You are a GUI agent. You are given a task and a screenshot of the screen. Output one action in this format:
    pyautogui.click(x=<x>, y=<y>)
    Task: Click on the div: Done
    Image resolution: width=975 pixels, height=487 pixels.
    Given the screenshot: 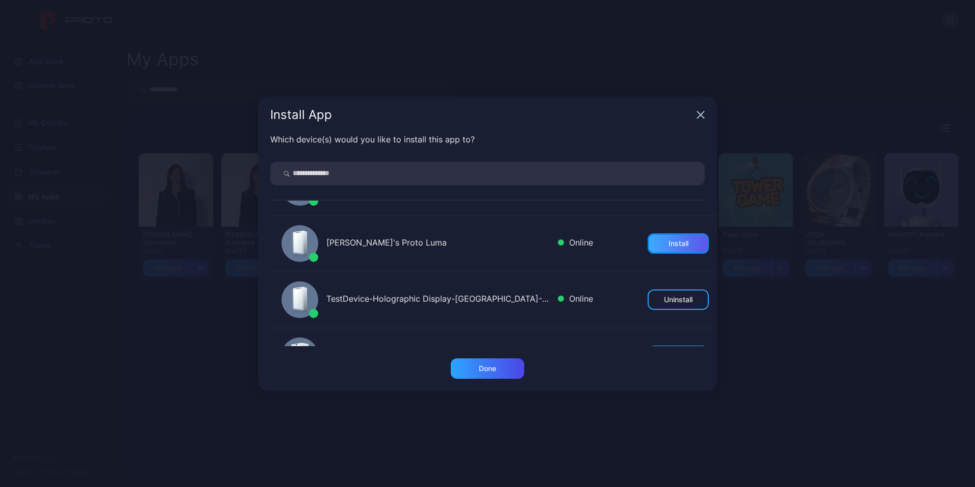 What is the action you would take?
    pyautogui.click(x=488, y=368)
    